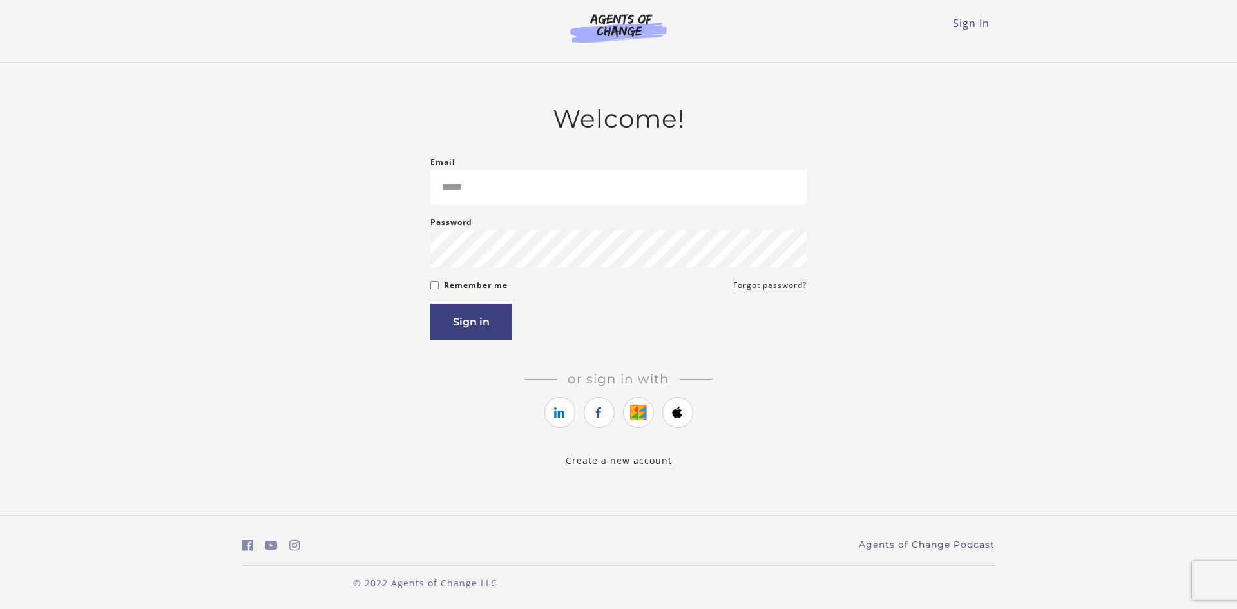 This screenshot has height=609, width=1237. Describe the element at coordinates (926, 544) in the screenshot. I see `a: Agents of Change Podcast` at that location.